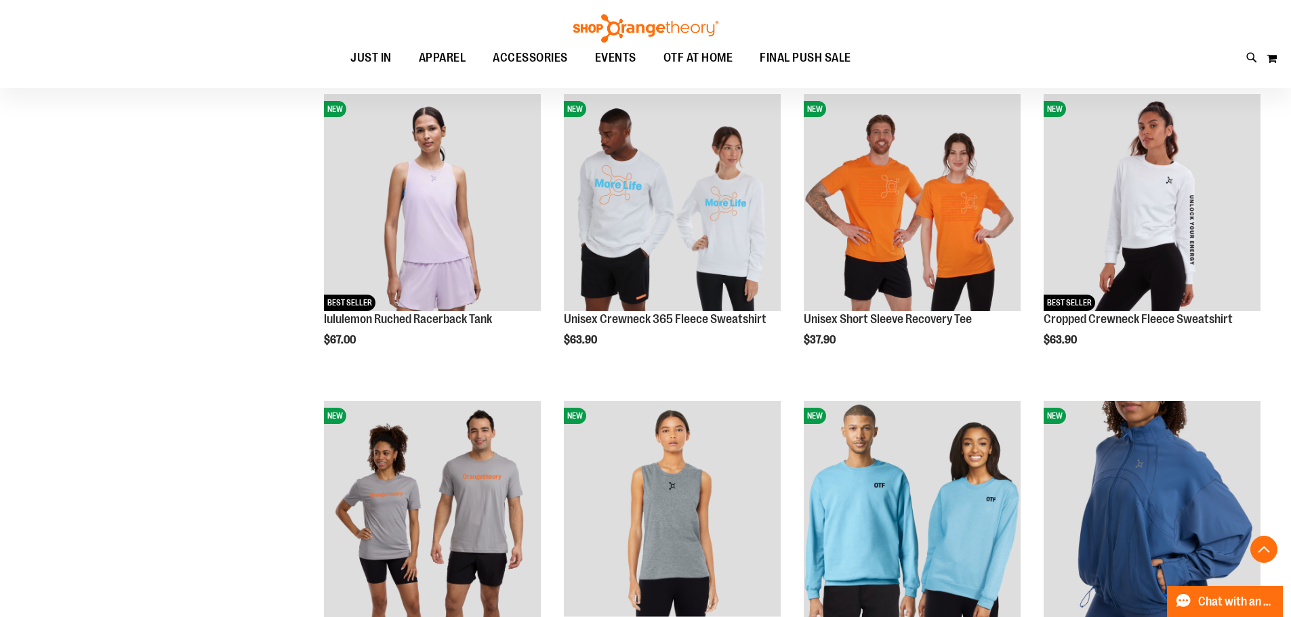 Image resolution: width=1291 pixels, height=617 pixels. What do you see at coordinates (698, 58) in the screenshot?
I see `span: OTF AT HOME` at bounding box center [698, 58].